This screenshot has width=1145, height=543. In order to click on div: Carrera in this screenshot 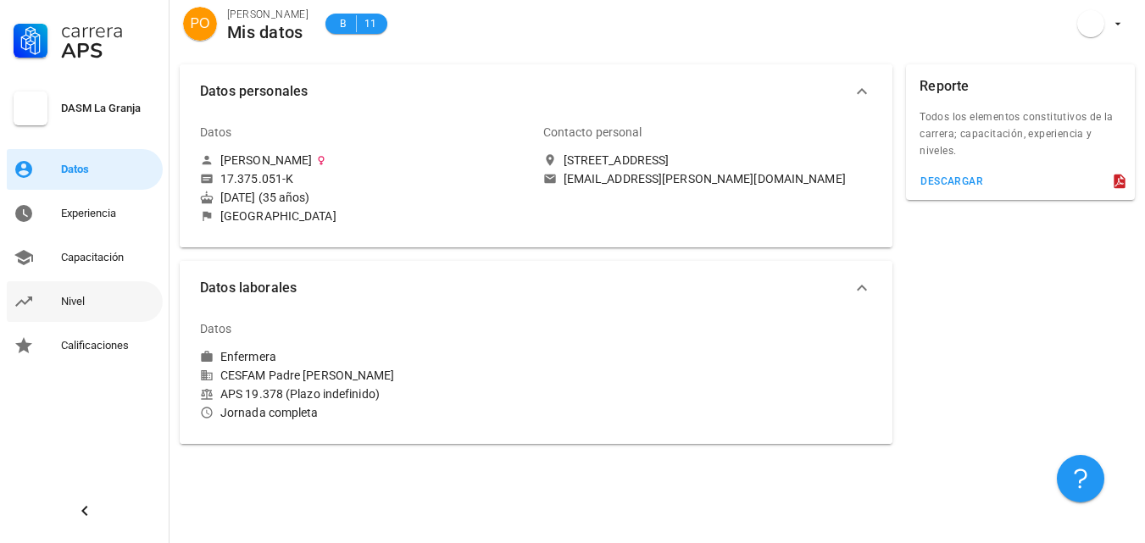, I will do `click(108, 31)`.